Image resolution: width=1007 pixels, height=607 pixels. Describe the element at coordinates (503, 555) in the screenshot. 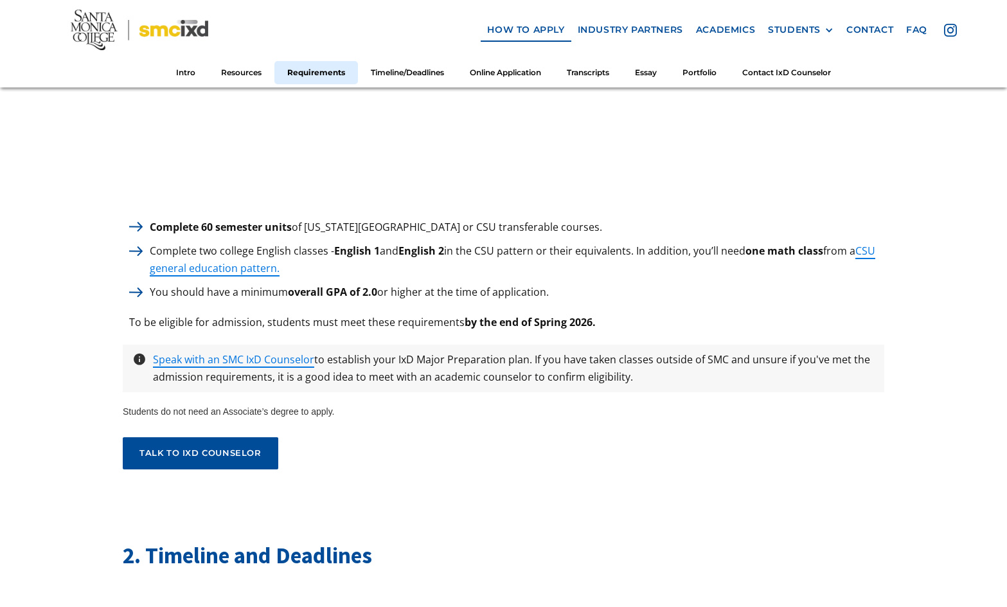

I see `h2: 2. Timeline and Deadlines` at that location.